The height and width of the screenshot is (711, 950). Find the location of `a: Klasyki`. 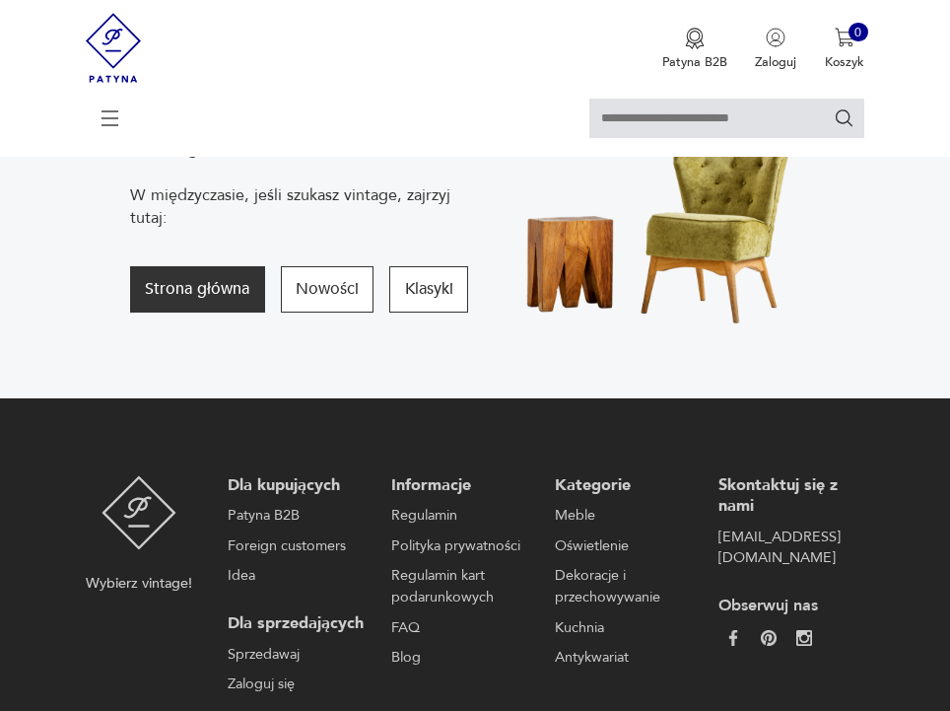

a: Klasyki is located at coordinates (429, 289).